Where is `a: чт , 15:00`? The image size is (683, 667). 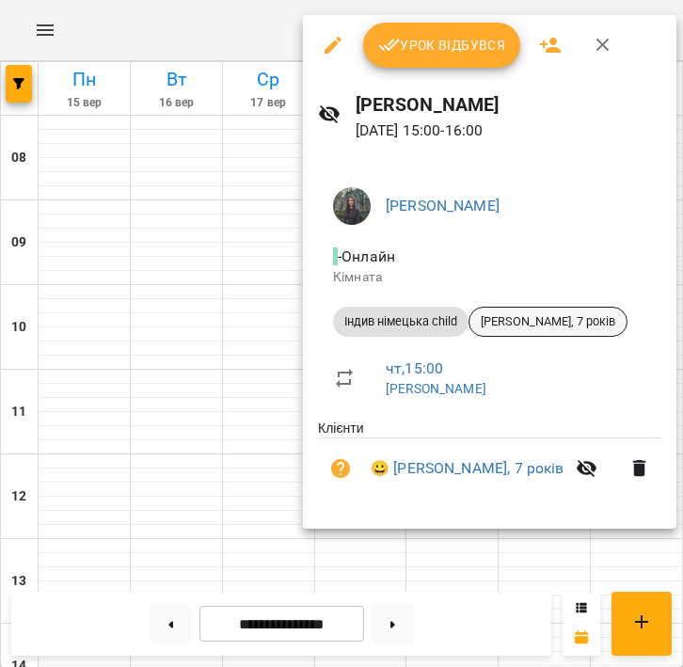 a: чт , 15:00 is located at coordinates (414, 368).